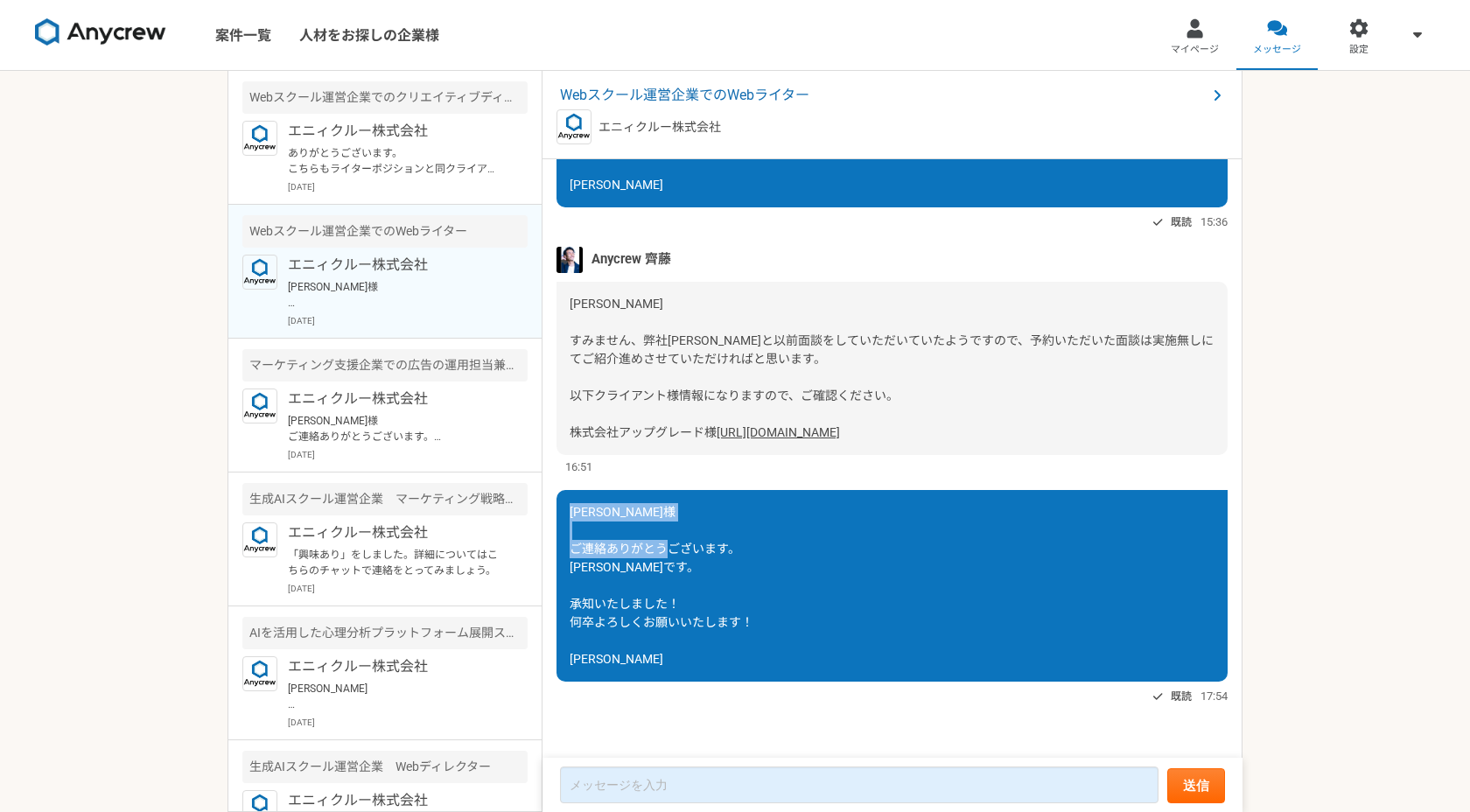 This screenshot has height=812, width=1470. I want to click on div: Webスクール運営企業でのWebライター, so click(385, 231).